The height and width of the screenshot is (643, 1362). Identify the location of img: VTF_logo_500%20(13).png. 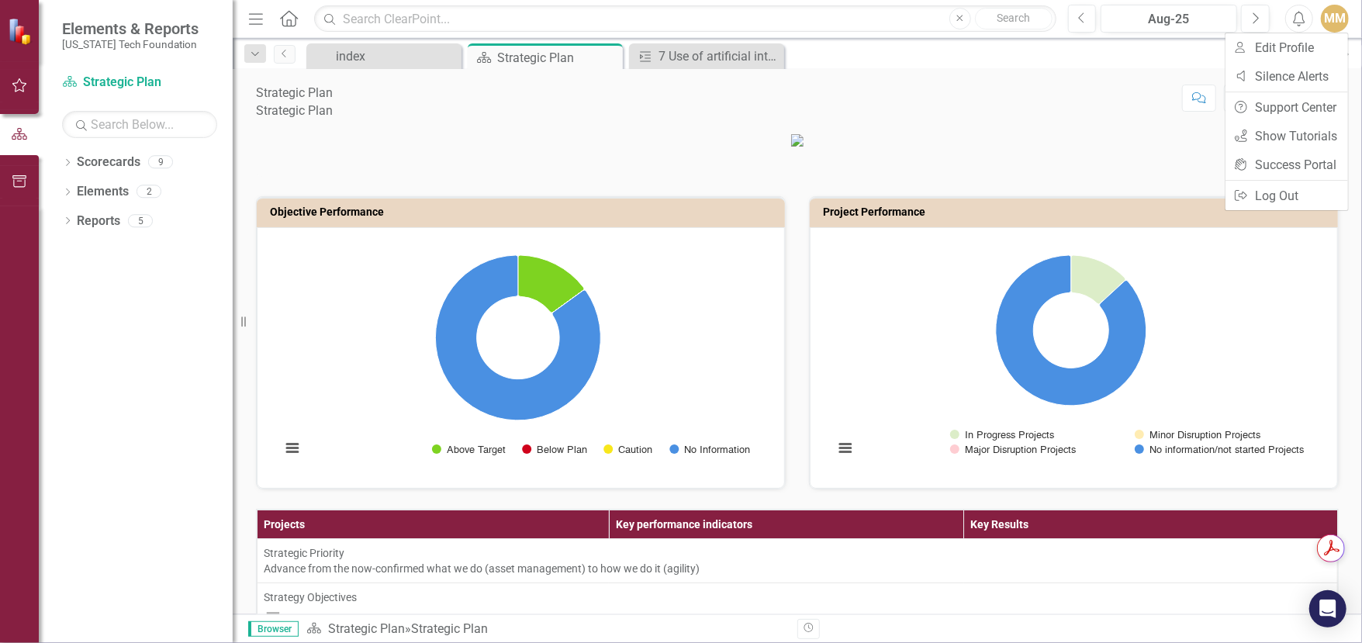
(797, 140).